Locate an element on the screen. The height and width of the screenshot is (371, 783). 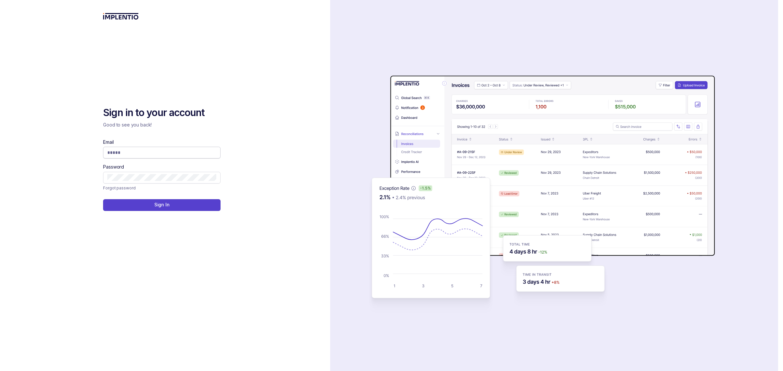
h2: Sign in to your account is located at coordinates (162, 113).